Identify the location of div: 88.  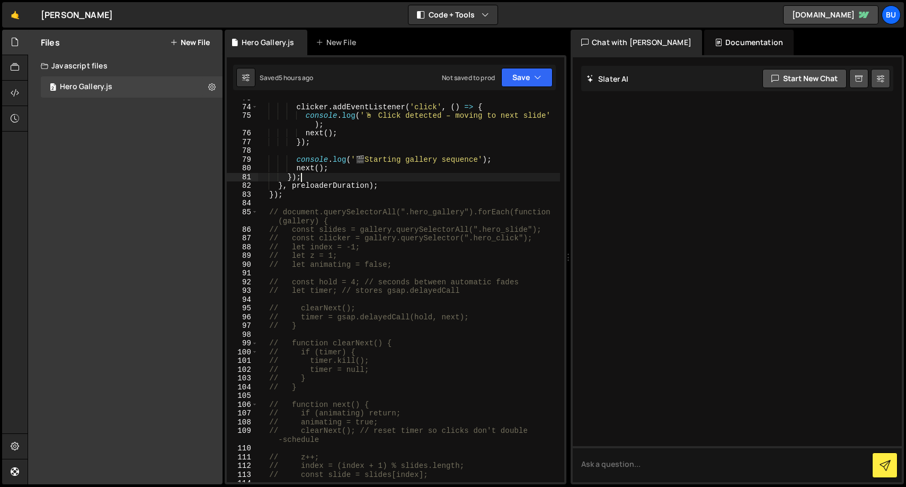
(242, 247).